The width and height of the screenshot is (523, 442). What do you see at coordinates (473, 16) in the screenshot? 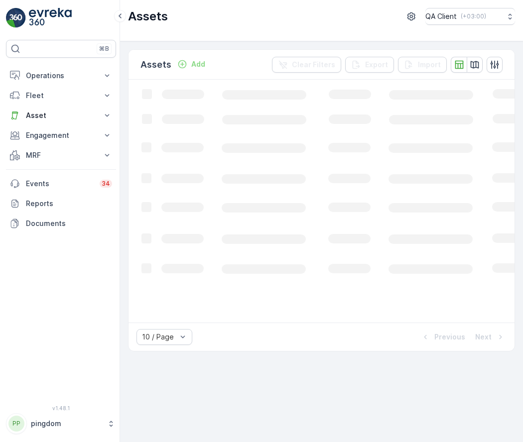
I see `p: ( +03:00 )` at bounding box center [473, 16].